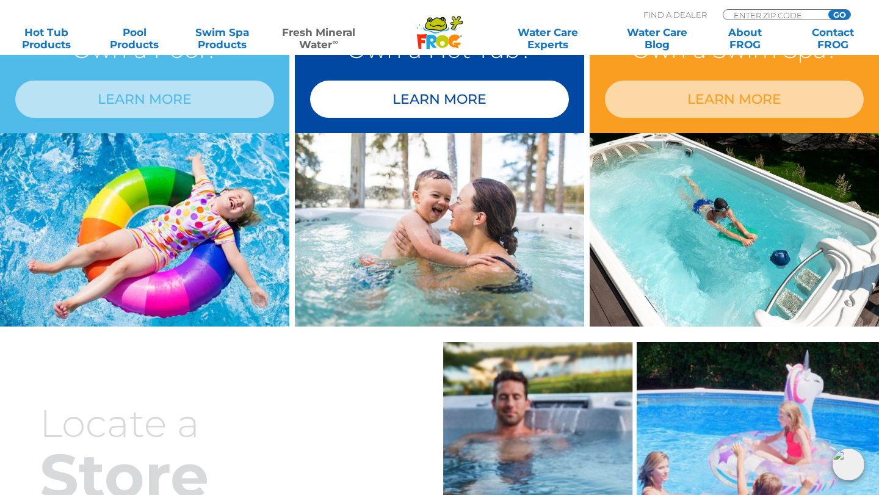  What do you see at coordinates (675, 15) in the screenshot?
I see `p: Find A Dealer` at bounding box center [675, 15].